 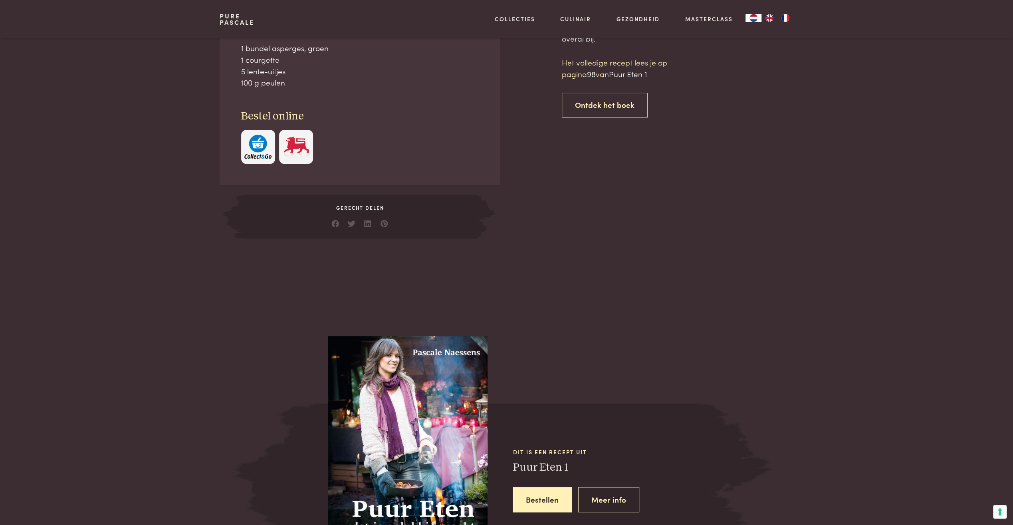 I want to click on h3: Bestel online, so click(x=360, y=116).